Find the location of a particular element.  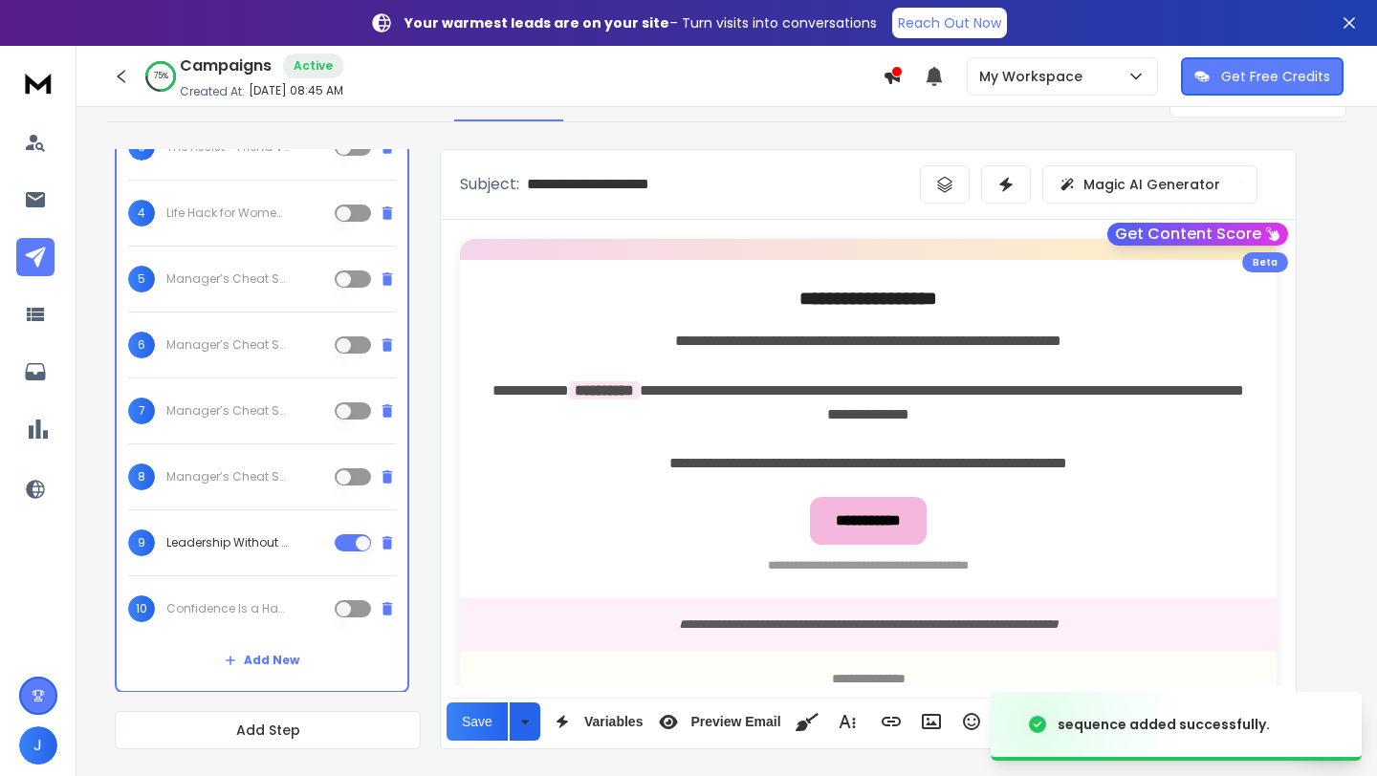

span: J is located at coordinates (38, 746).